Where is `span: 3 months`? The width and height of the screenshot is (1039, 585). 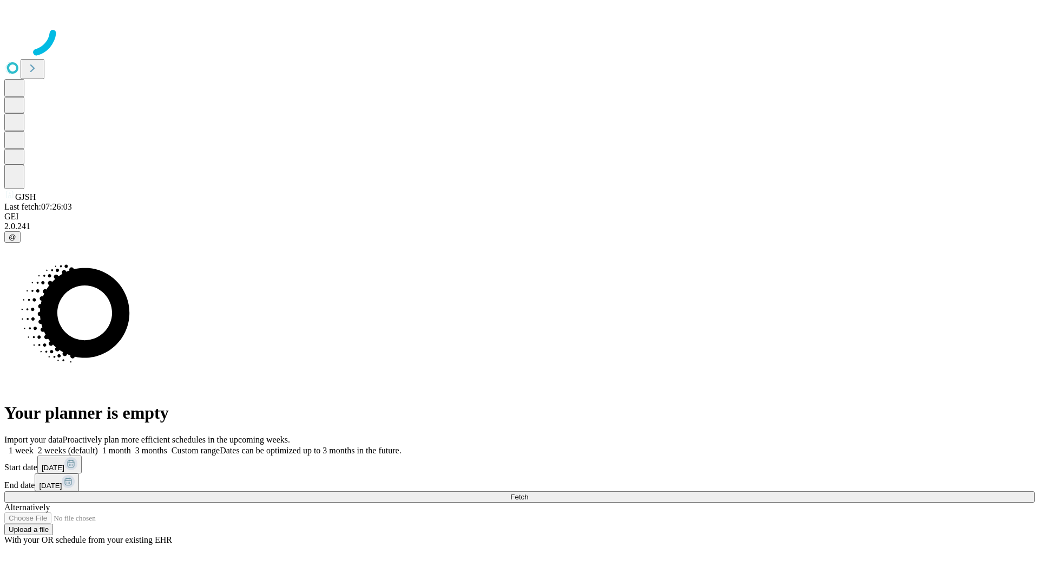 span: 3 months is located at coordinates (151, 450).